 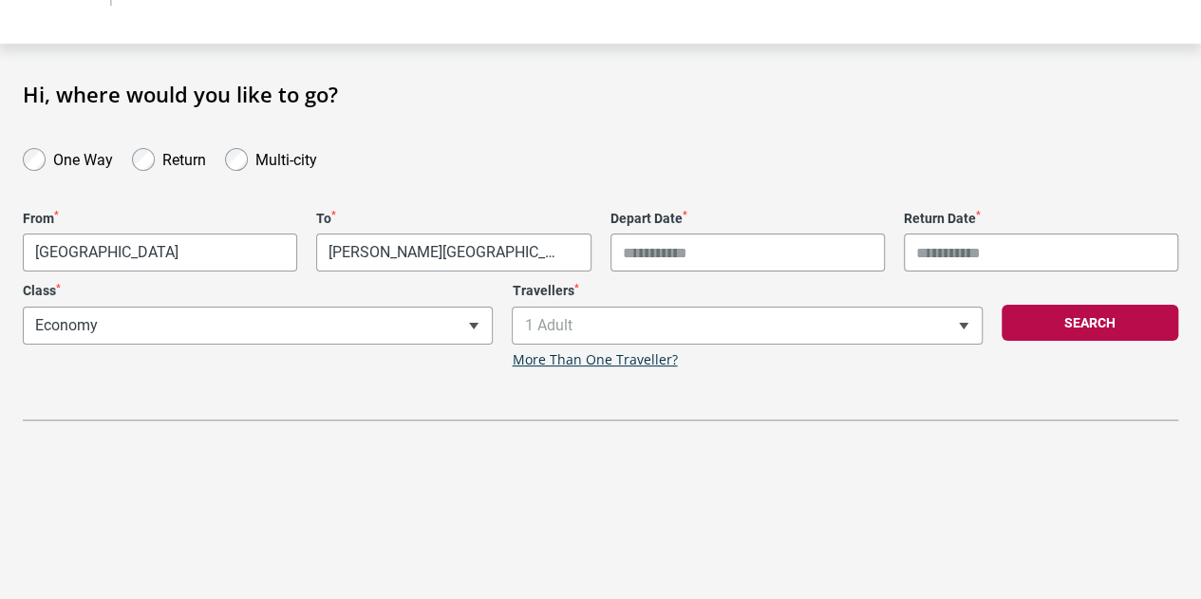 I want to click on label: Multi-city, so click(x=286, y=158).